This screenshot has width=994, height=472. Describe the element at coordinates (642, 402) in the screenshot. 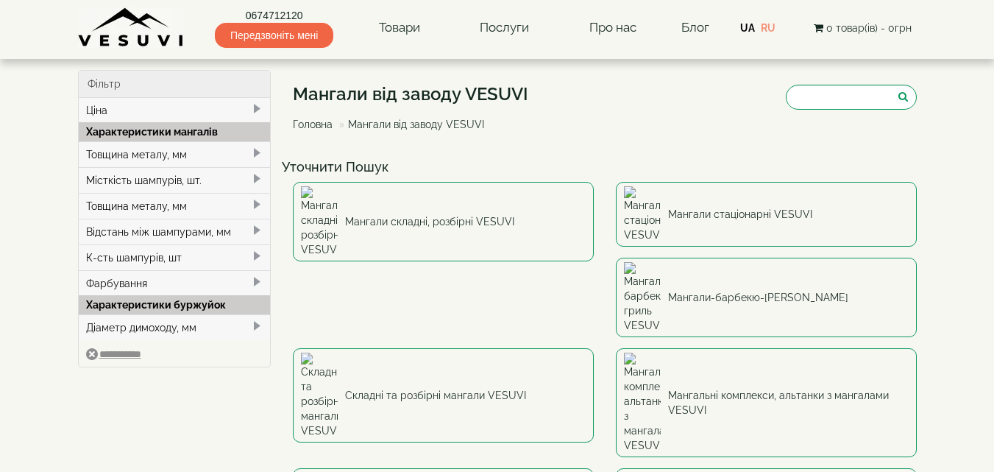

I see `img: Мангальні комплекси, альтанки з мангалами VESUVI` at that location.